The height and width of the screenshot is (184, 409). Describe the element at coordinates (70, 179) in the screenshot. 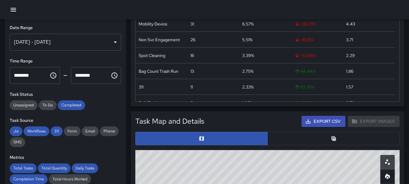

I see `span: Total Hours Worked` at that location.